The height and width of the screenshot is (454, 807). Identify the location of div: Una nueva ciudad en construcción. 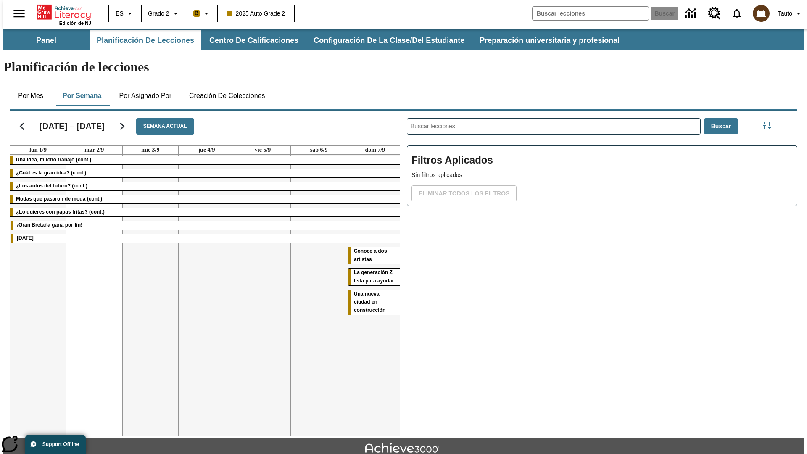
(375, 303).